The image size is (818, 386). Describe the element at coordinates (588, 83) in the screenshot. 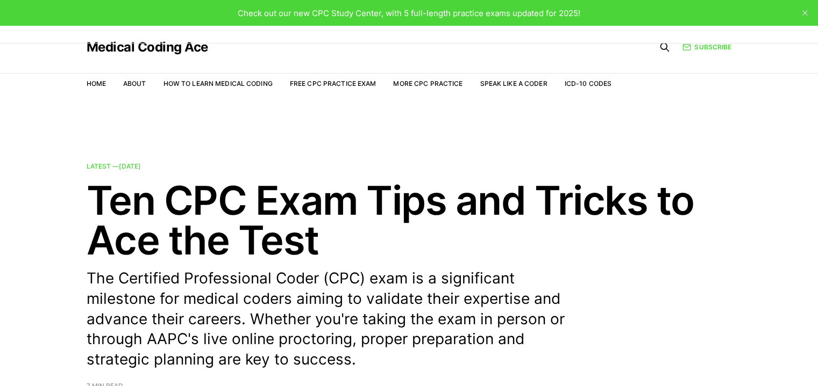

I see `a: ICD-10 Codes` at that location.